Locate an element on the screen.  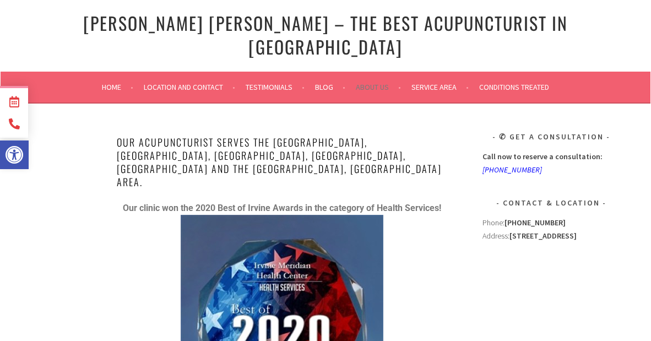
a: Service Area is located at coordinates (440, 87).